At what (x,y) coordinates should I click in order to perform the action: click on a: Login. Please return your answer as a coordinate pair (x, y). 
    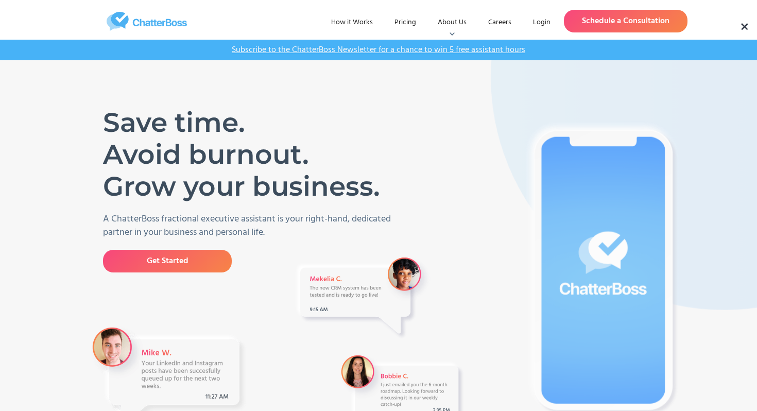
    Looking at the image, I should click on (542, 23).